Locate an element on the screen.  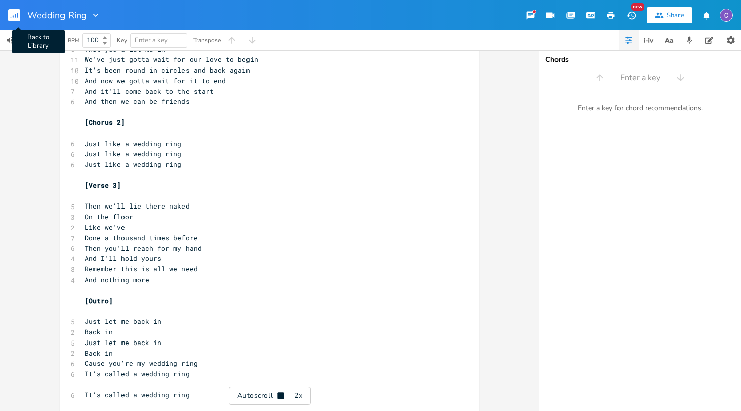
span: [Chorus 2] is located at coordinates (105, 123).